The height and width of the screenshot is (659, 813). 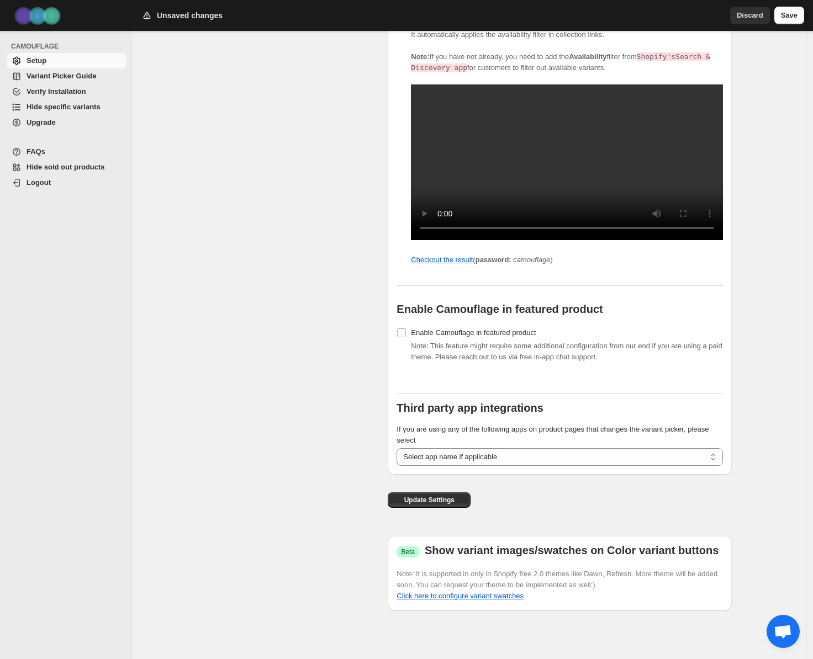 I want to click on span: Beta, so click(x=407, y=552).